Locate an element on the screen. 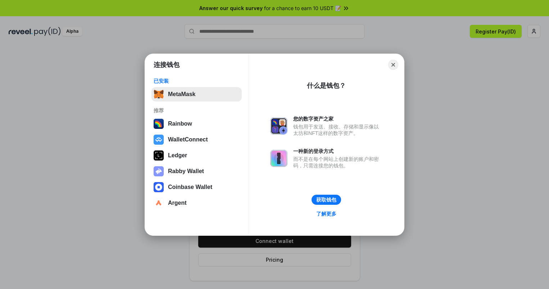  button: Coinbase Wallet is located at coordinates (196, 187).